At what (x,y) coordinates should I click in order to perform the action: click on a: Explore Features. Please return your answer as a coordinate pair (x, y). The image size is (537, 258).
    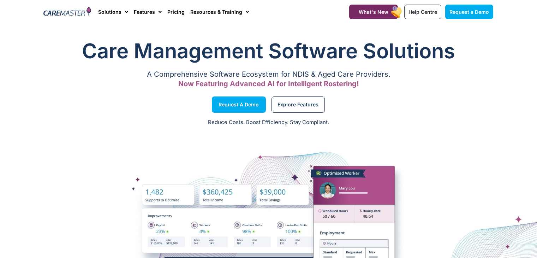
    Looking at the image, I should click on (298, 104).